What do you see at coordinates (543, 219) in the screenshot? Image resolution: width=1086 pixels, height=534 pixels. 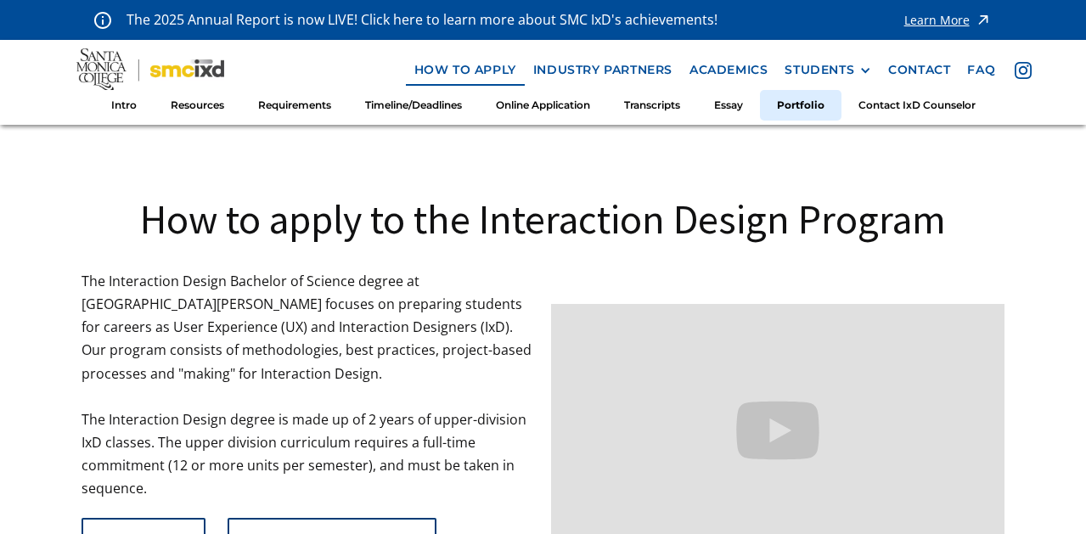 I see `h1: How to apply to the Interaction Design Program` at bounding box center [543, 219].